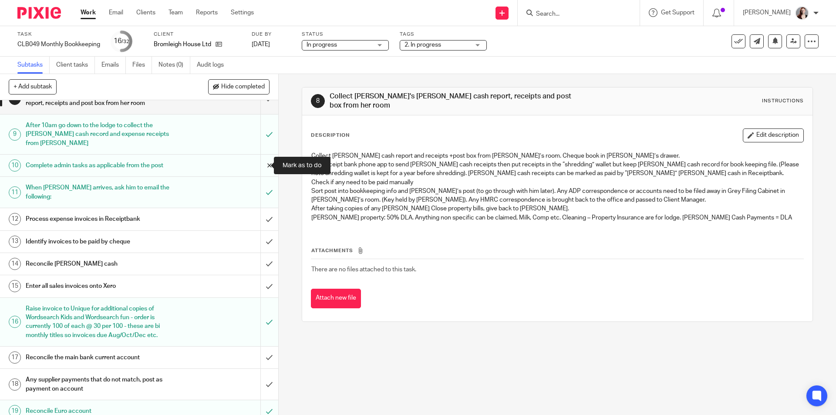 The height and width of the screenshot is (415, 836). Describe the element at coordinates (423, 45) in the screenshot. I see `span: 2. In progress` at that location.